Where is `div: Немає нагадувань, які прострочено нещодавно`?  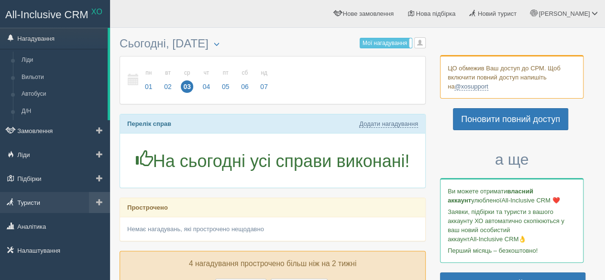
div: Немає нагадувань, які прострочено нещодавно is located at coordinates (273, 229).